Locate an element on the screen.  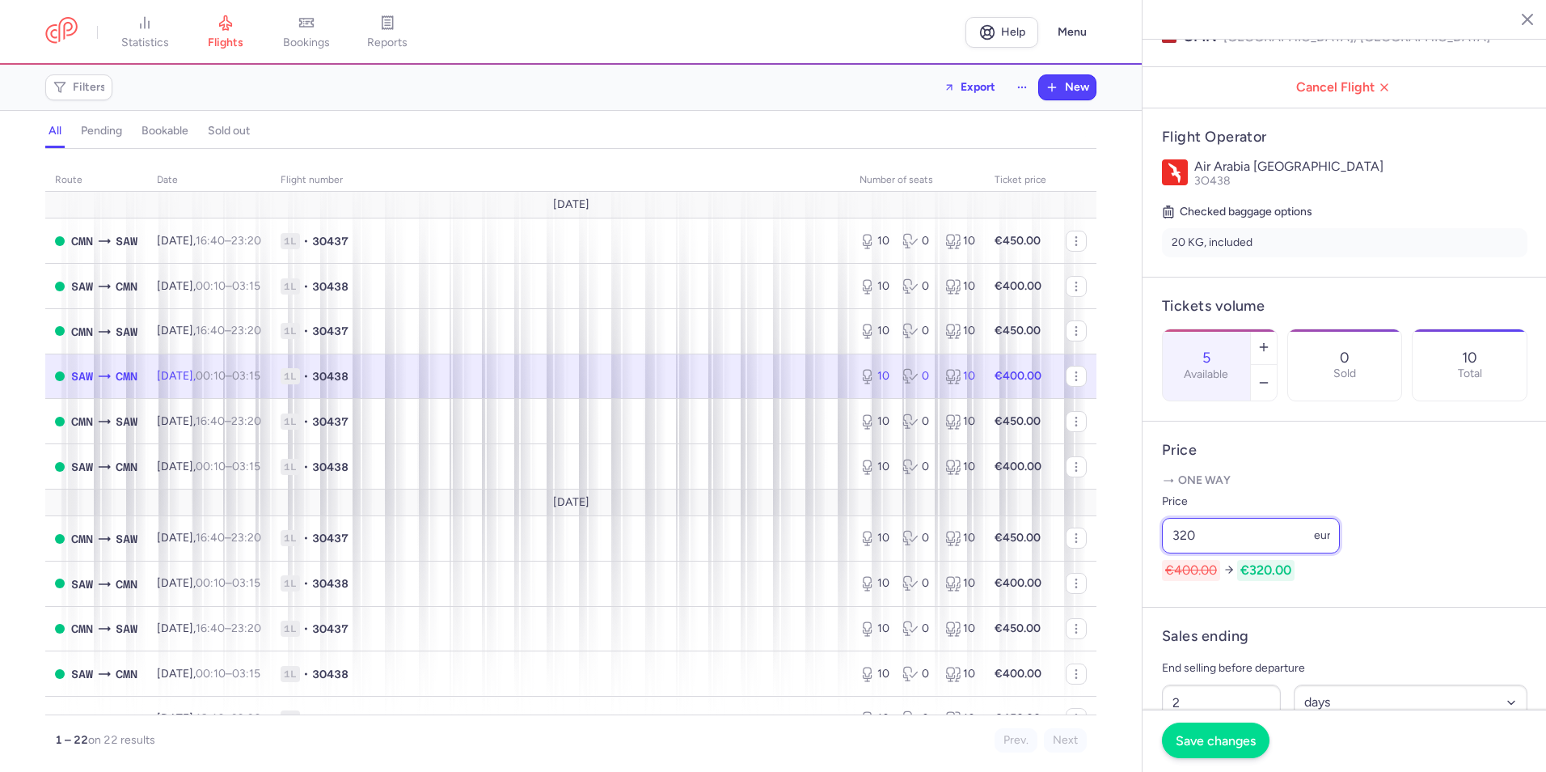
th: date is located at coordinates (209, 180).